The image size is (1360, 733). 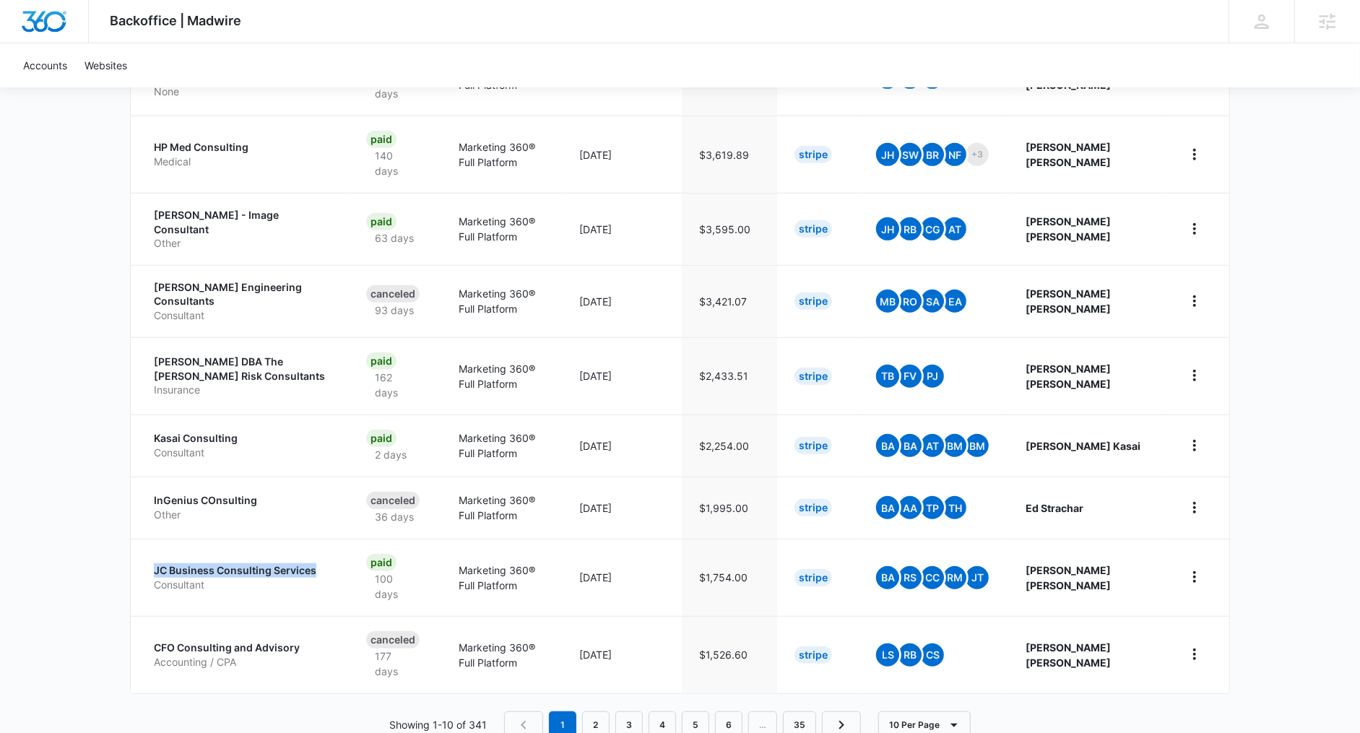 I want to click on span: EA, so click(x=954, y=301).